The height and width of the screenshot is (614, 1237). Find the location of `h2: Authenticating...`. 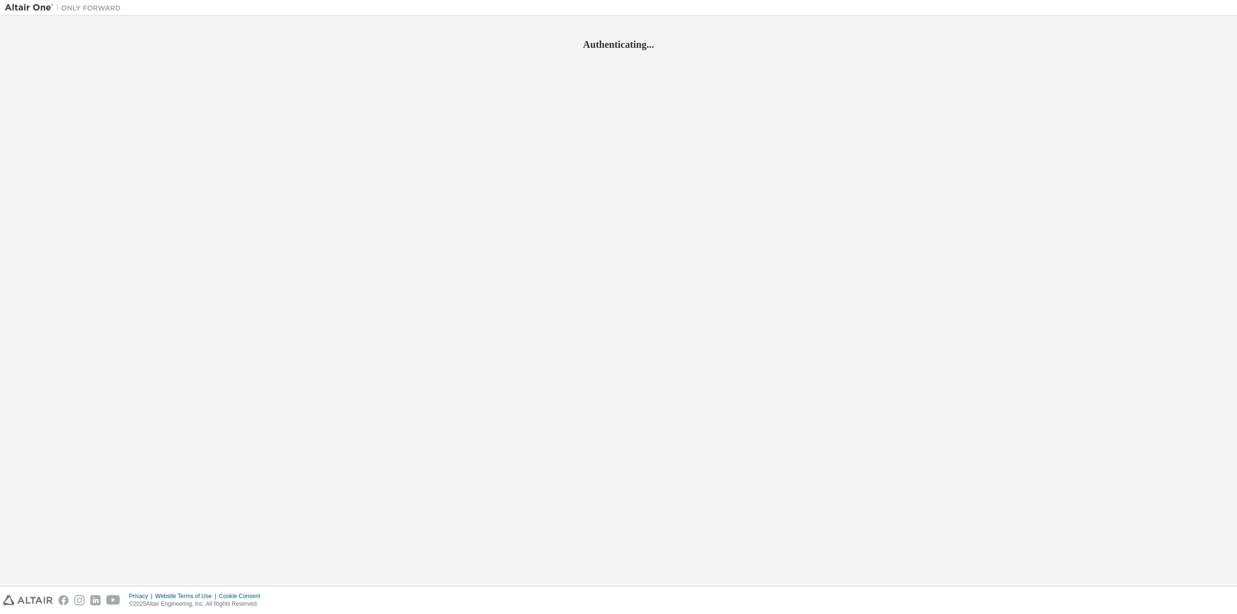

h2: Authenticating... is located at coordinates (618, 44).